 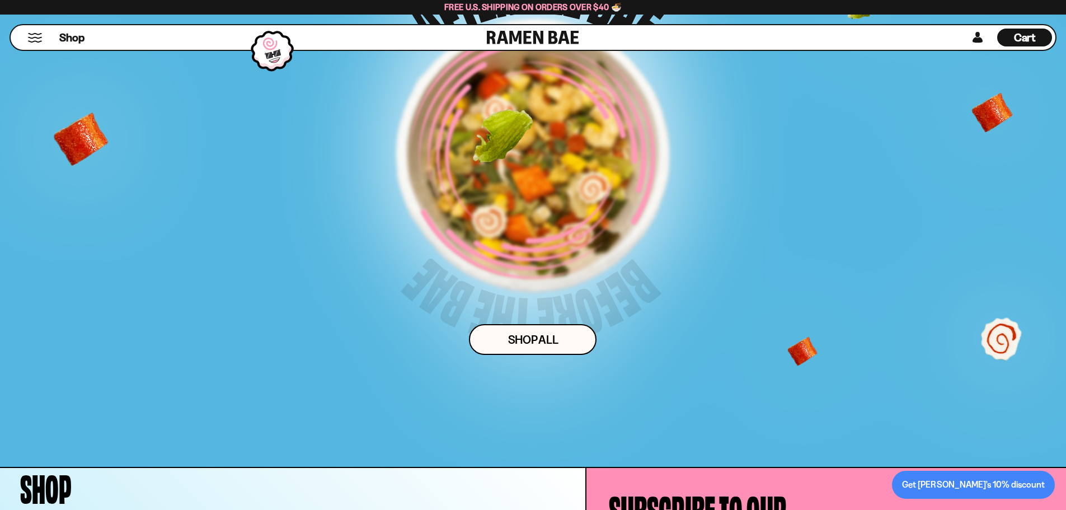 What do you see at coordinates (72, 37) in the screenshot?
I see `a: Shop` at bounding box center [72, 37].